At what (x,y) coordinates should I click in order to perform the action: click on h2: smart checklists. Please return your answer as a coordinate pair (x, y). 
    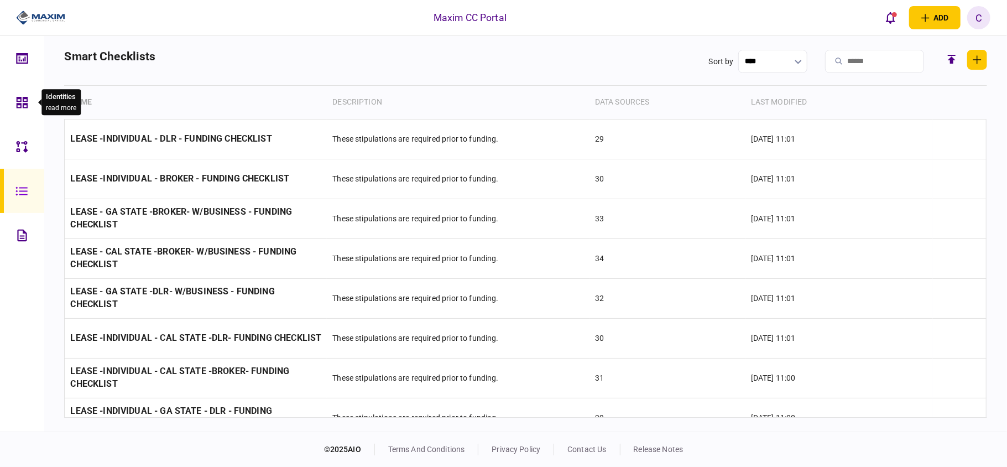
    Looking at the image, I should click on (110, 67).